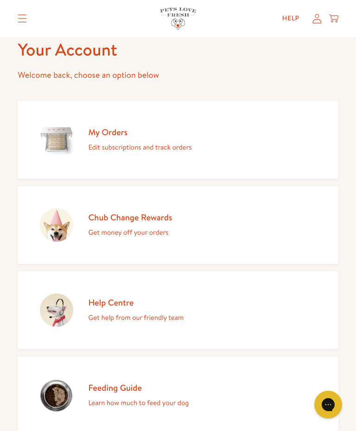 This screenshot has height=431, width=356. Describe the element at coordinates (177, 140) in the screenshot. I see `a: My Orders Edit subscriptions and track orders` at that location.